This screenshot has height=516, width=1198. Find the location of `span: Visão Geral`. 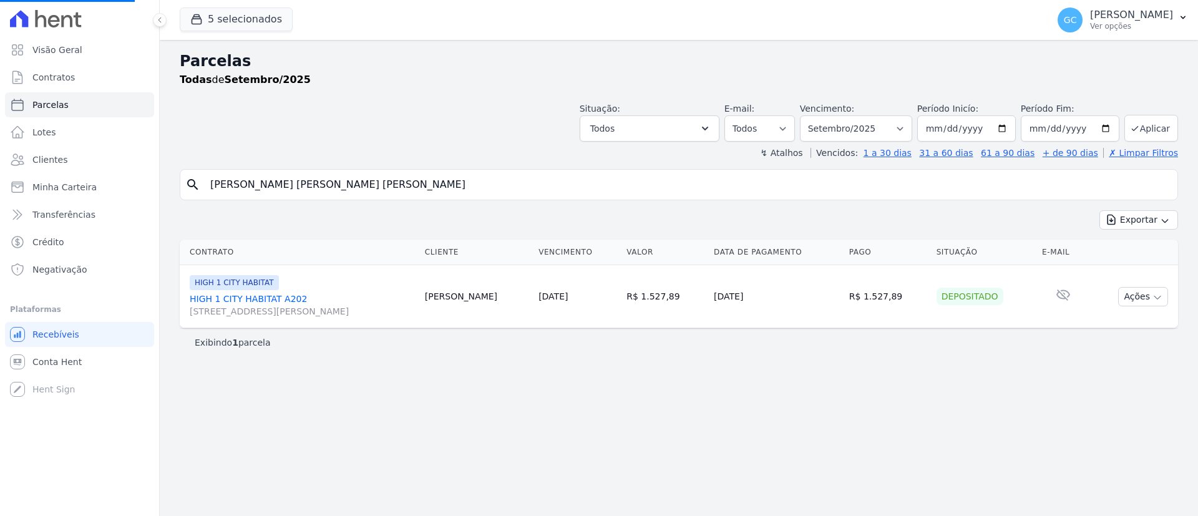

span: Visão Geral is located at coordinates (57, 50).